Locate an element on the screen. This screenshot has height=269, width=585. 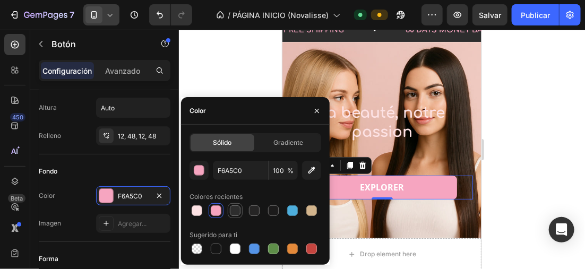
p: Configuración is located at coordinates (67, 71).